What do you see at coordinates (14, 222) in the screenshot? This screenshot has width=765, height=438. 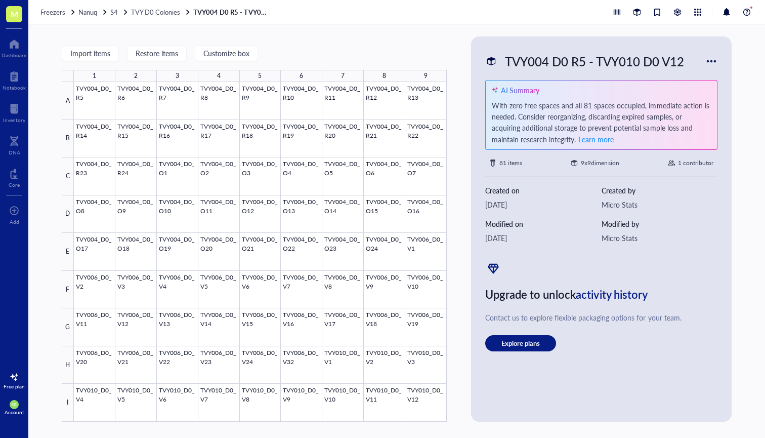 I see `div: Add` at bounding box center [14, 222].